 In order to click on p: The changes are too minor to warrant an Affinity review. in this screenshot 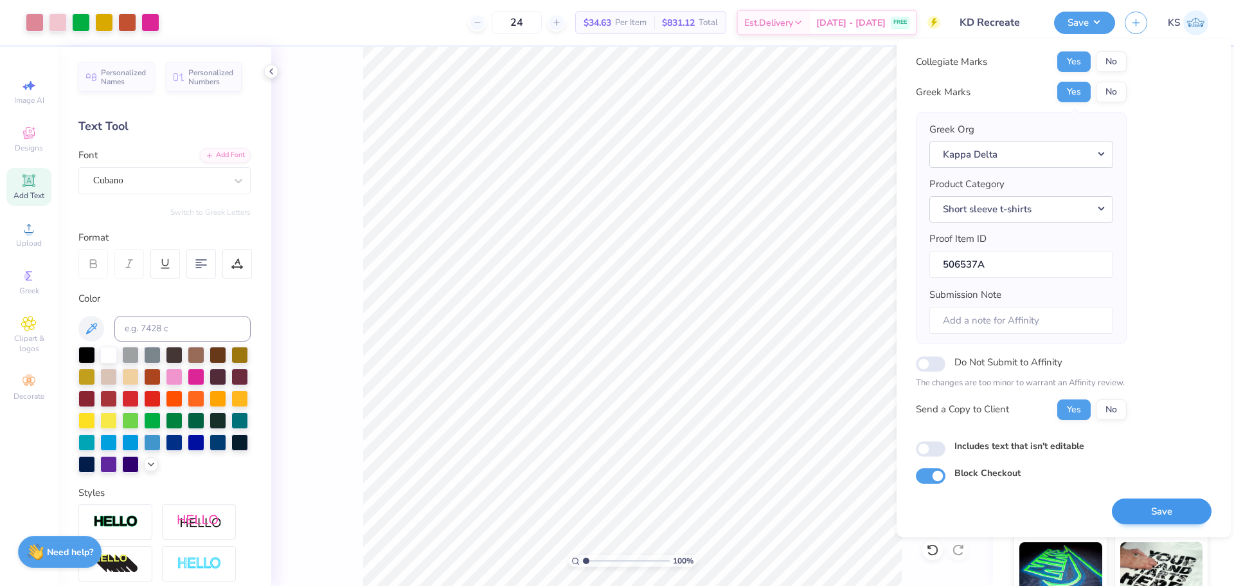, I will do `click(1021, 383)`.